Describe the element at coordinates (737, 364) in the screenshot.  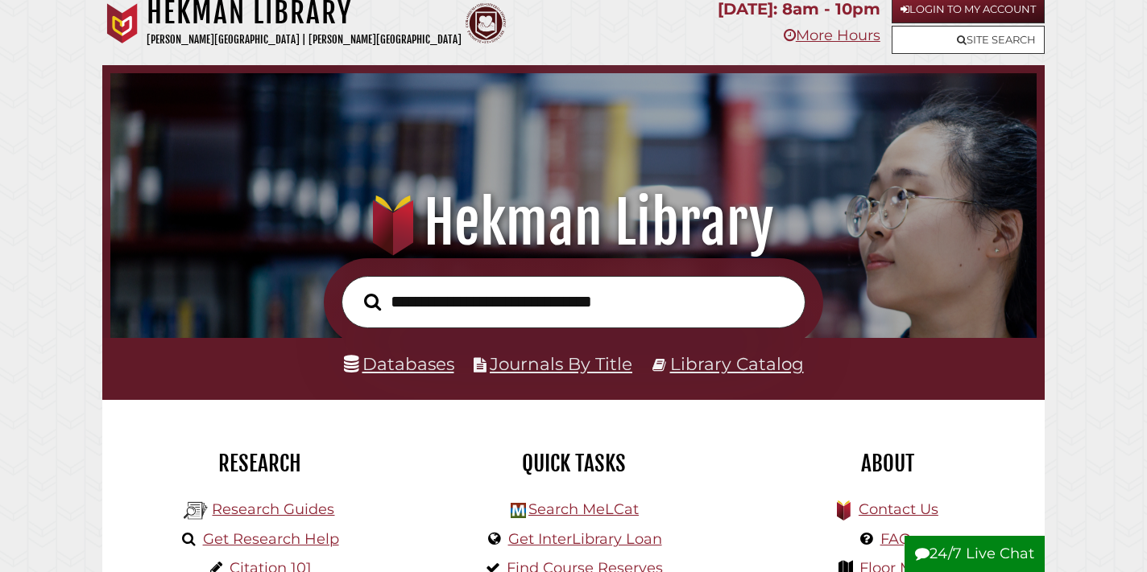
I see `a: Library Catalog` at that location.